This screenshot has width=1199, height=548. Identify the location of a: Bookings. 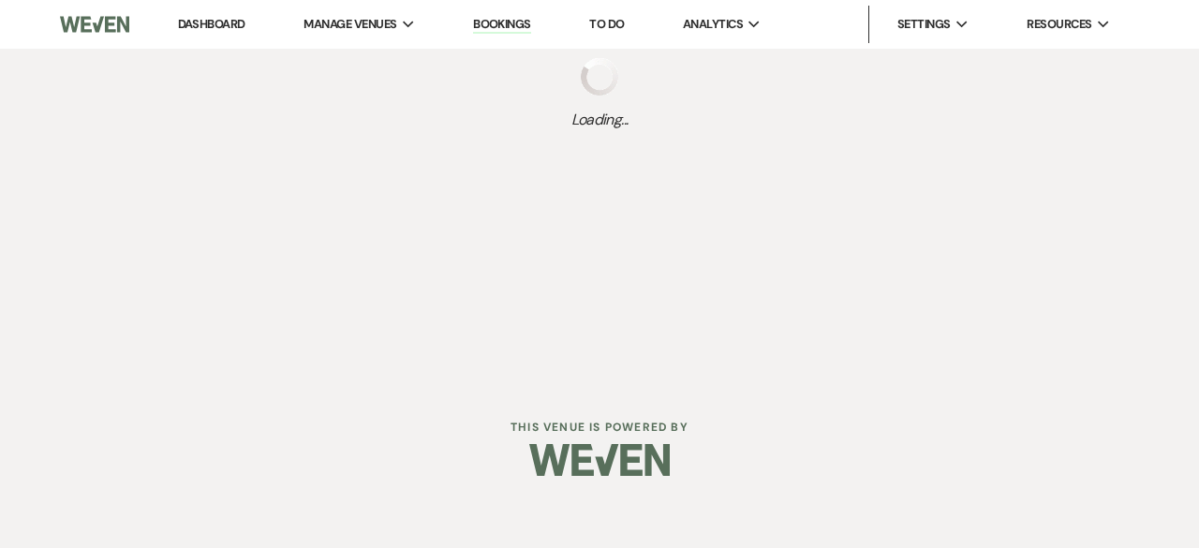
(502, 24).